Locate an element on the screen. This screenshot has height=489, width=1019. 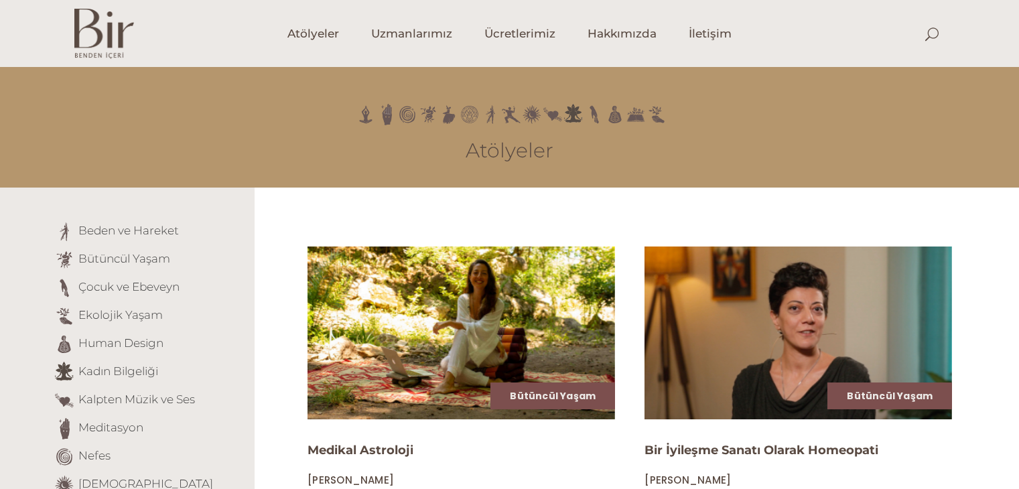
a: Kalpten Müzik ve Ses is located at coordinates (137, 399).